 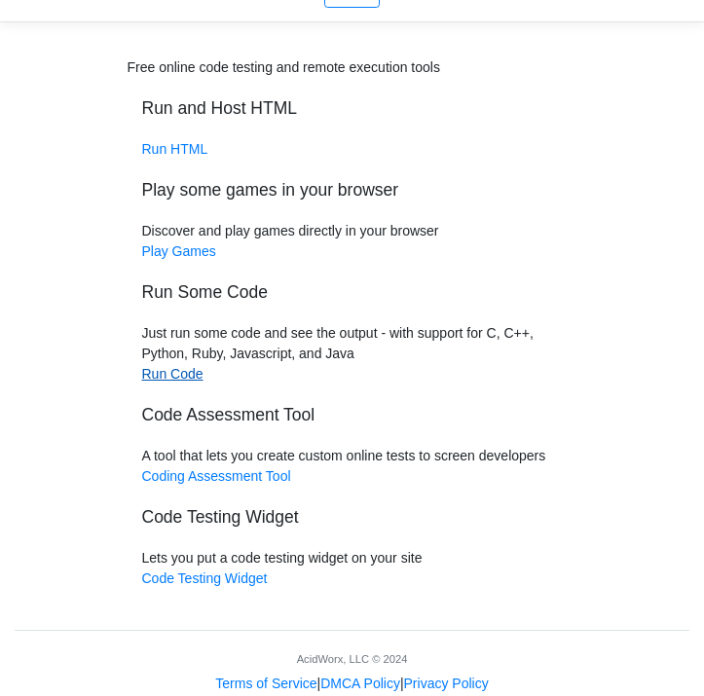 I want to click on h5: Code Testing Widget, so click(x=353, y=517).